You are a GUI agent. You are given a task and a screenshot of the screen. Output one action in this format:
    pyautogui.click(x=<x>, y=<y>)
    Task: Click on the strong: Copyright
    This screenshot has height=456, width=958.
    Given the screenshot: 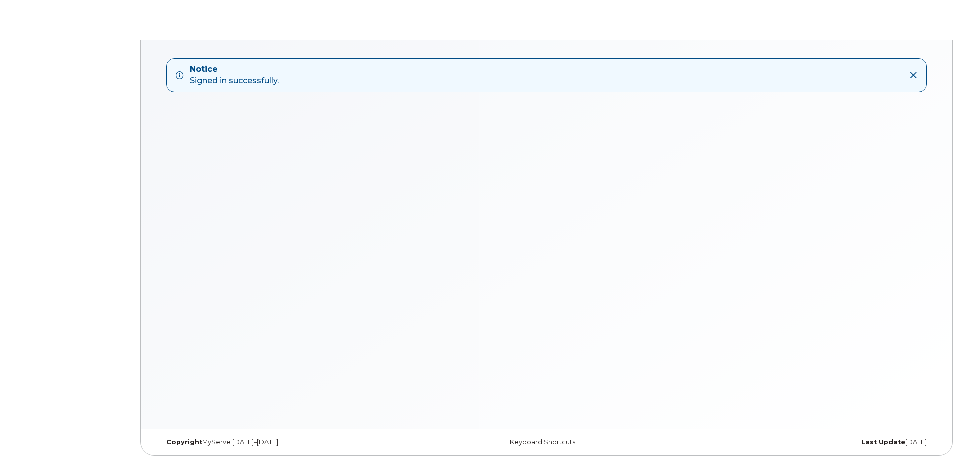 What is the action you would take?
    pyautogui.click(x=184, y=442)
    